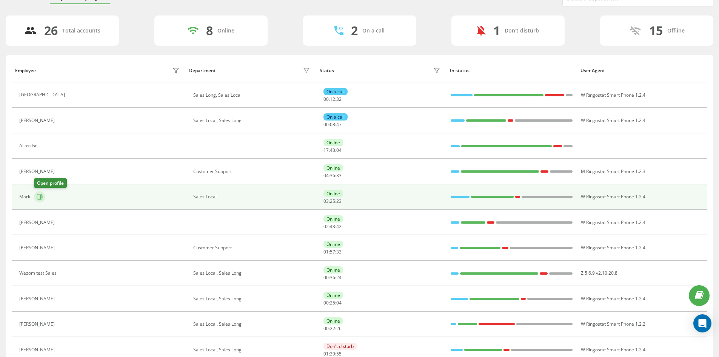 This screenshot has width=719, height=357. What do you see at coordinates (209, 31) in the screenshot?
I see `div: 8` at bounding box center [209, 31].